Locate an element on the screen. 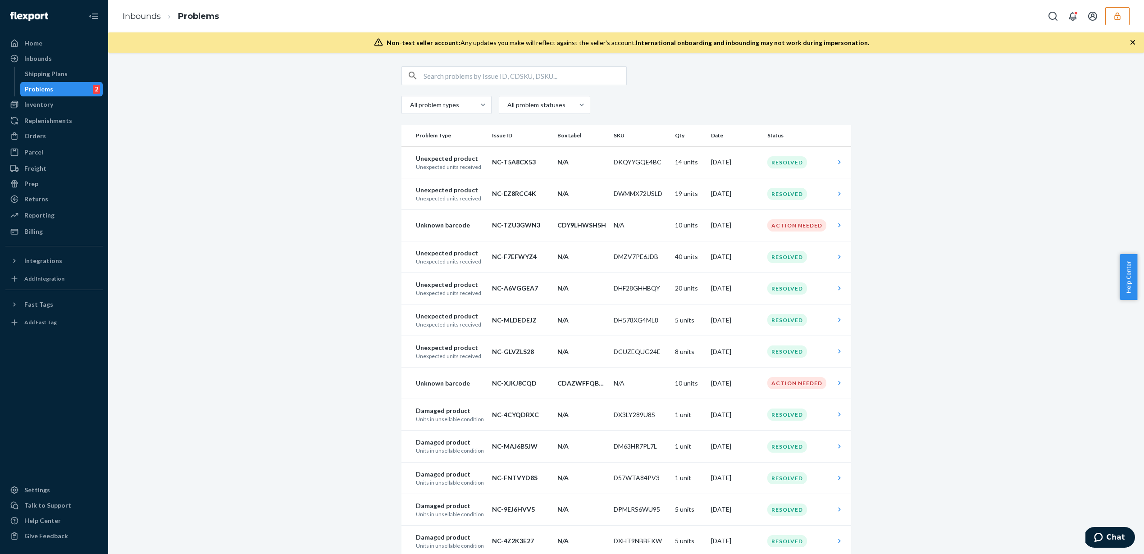 Image resolution: width=1144 pixels, height=554 pixels. div: Help Center is located at coordinates (42, 521).